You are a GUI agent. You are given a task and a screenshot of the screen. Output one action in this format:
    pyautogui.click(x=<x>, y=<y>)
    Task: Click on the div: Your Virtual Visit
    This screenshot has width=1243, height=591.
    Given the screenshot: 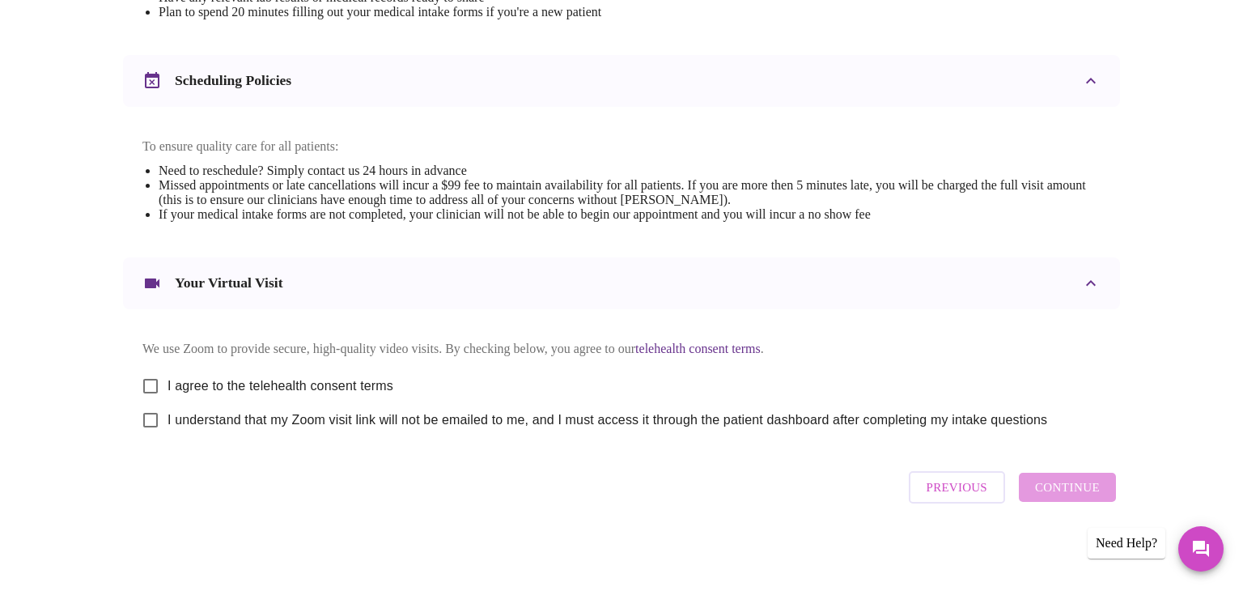 What is the action you would take?
    pyautogui.click(x=622, y=283)
    